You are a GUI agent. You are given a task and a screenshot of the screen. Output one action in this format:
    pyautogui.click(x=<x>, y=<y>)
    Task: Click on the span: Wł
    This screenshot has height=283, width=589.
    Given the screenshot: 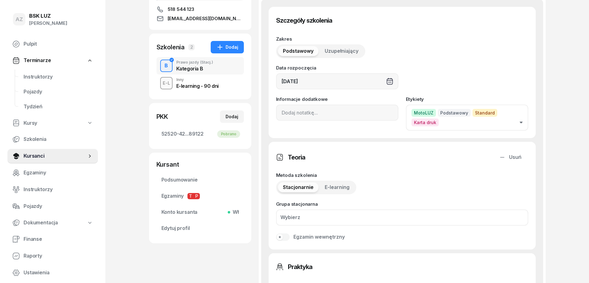 What is the action you would take?
    pyautogui.click(x=235, y=212)
    